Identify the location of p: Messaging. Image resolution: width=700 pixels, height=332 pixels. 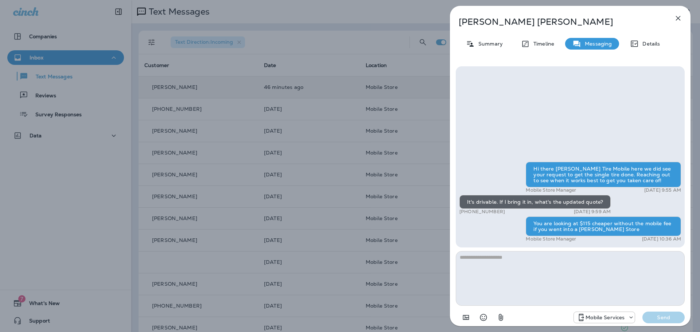
(597, 44).